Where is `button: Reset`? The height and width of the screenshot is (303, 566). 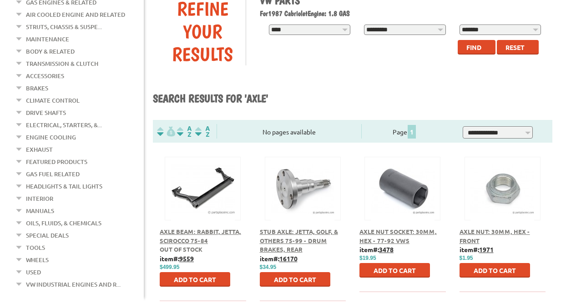 button: Reset is located at coordinates (518, 47).